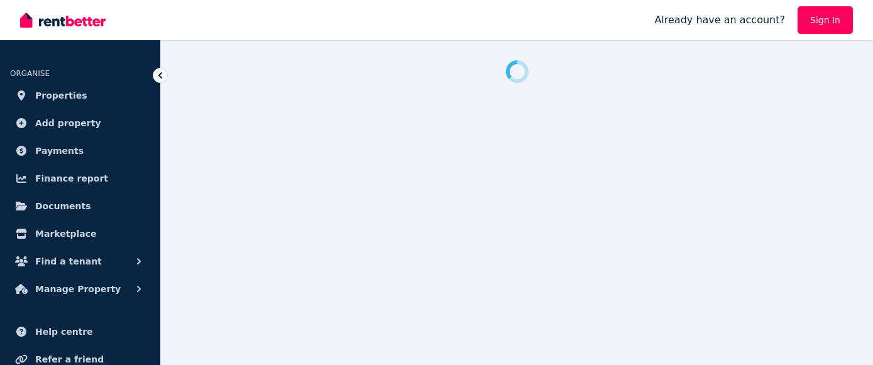 The image size is (873, 365). Describe the element at coordinates (72, 179) in the screenshot. I see `span: Finance report` at that location.